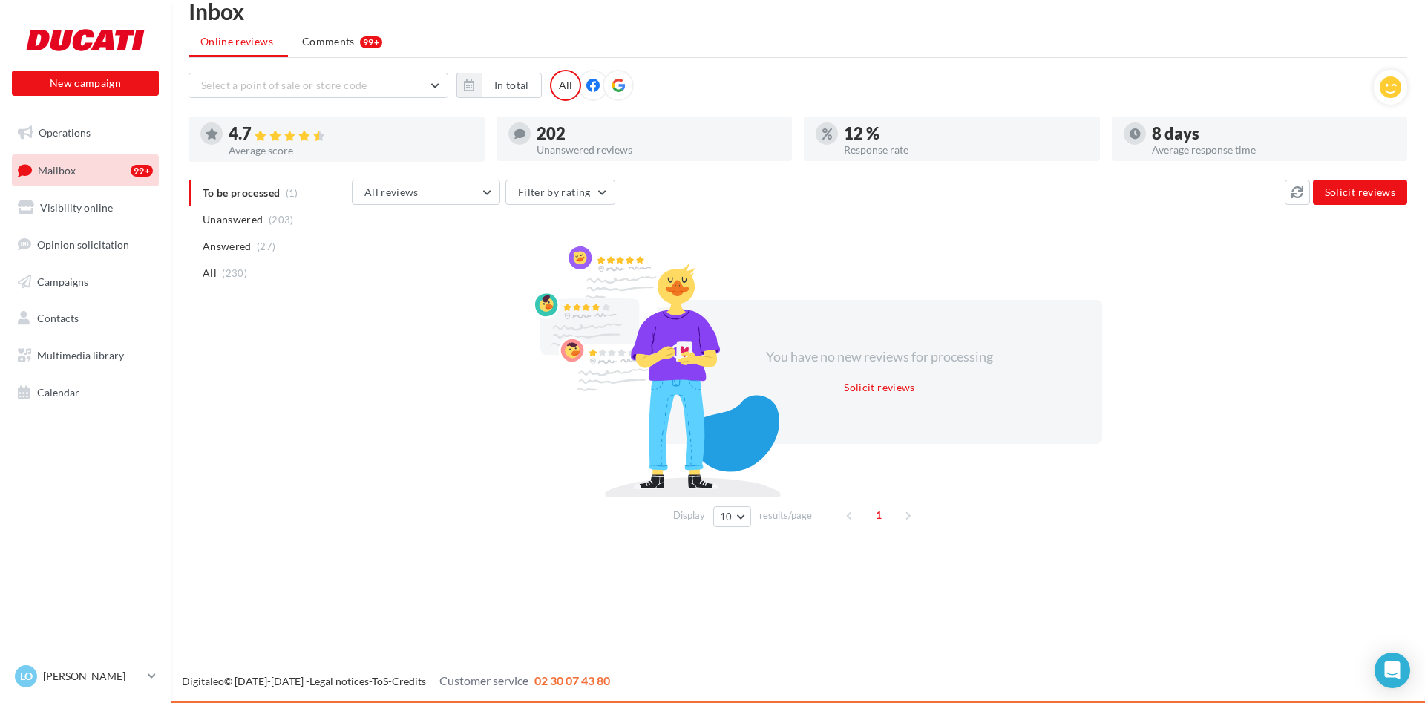 This screenshot has height=703, width=1425. What do you see at coordinates (85, 318) in the screenshot?
I see `a: Contacts` at bounding box center [85, 318].